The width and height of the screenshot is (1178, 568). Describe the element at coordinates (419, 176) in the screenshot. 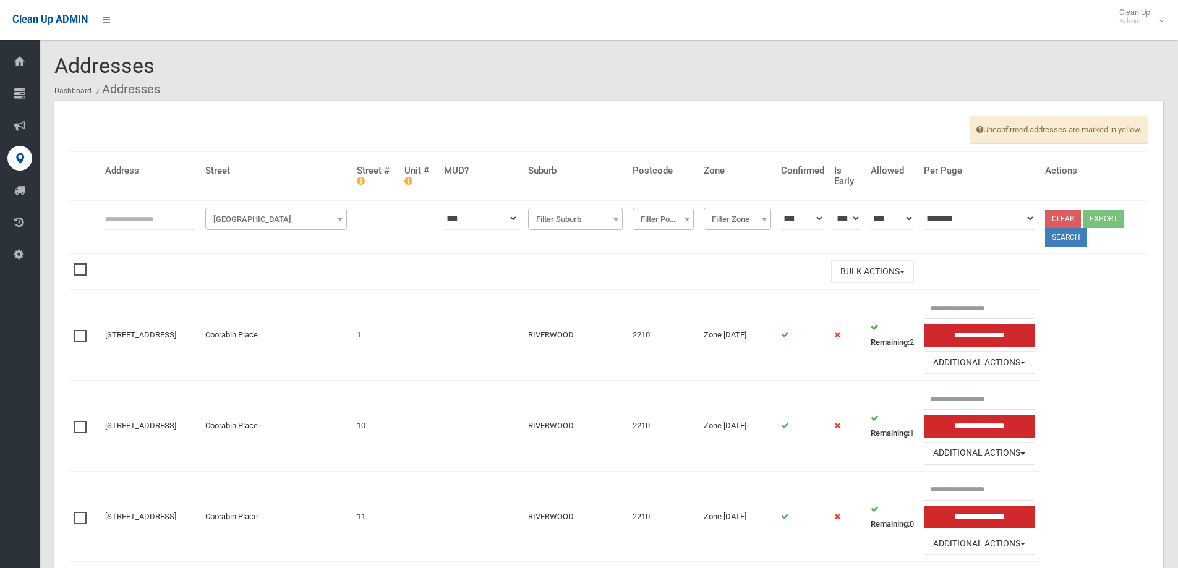

I see `h4: Unit #` at that location.